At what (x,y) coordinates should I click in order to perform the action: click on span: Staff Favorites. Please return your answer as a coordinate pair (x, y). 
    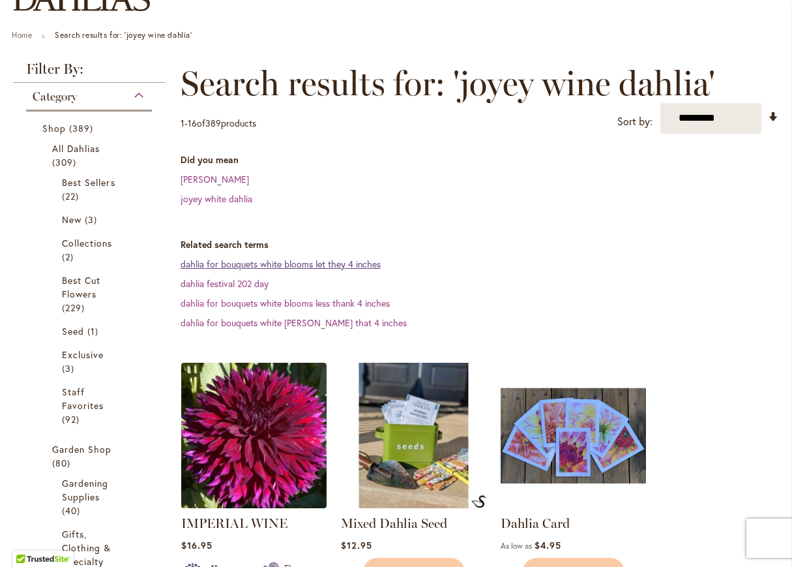
    Looking at the image, I should click on (83, 398).